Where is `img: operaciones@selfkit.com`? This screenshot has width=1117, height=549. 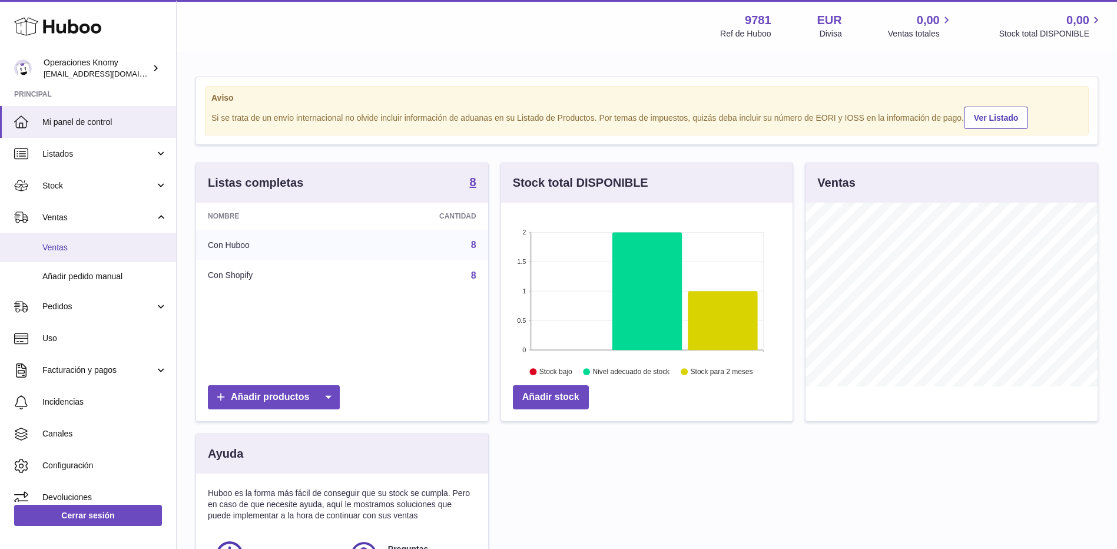
img: operaciones@selfkit.com is located at coordinates (23, 68).